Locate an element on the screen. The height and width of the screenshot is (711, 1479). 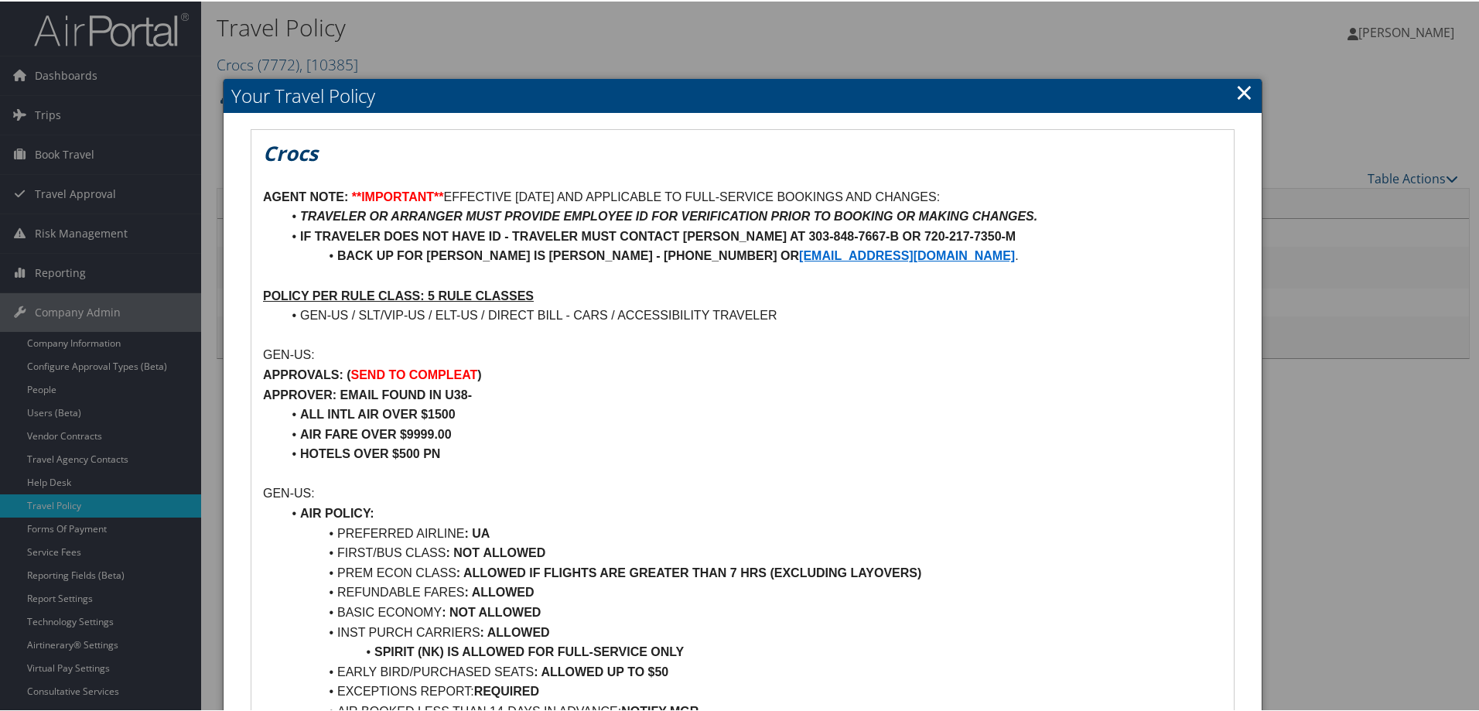
strong: : NOT ALLOWED is located at coordinates (491, 610).